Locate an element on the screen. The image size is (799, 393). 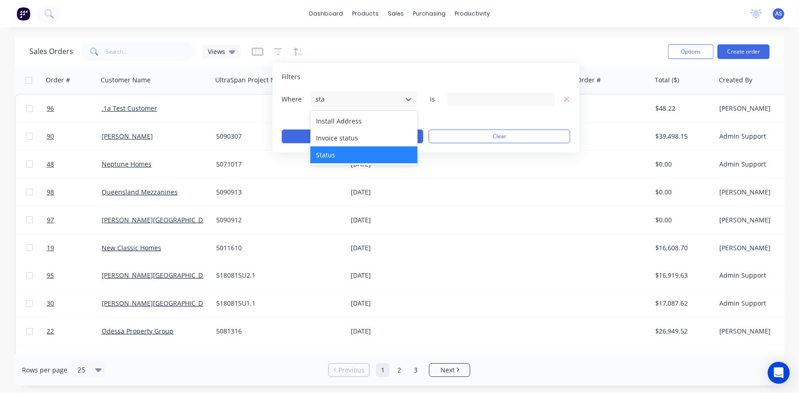
span: Rows per page is located at coordinates (44, 370).